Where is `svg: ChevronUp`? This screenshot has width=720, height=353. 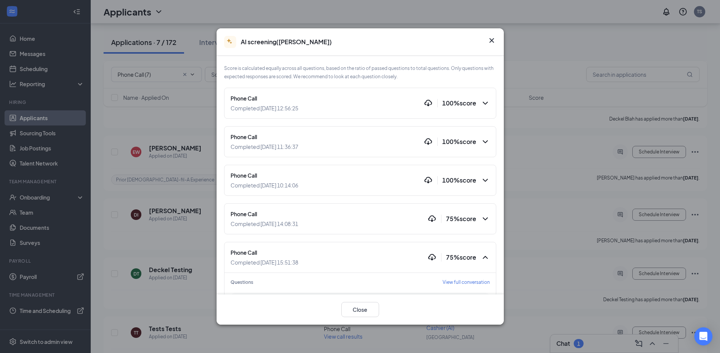 svg: ChevronUp is located at coordinates (485, 257).